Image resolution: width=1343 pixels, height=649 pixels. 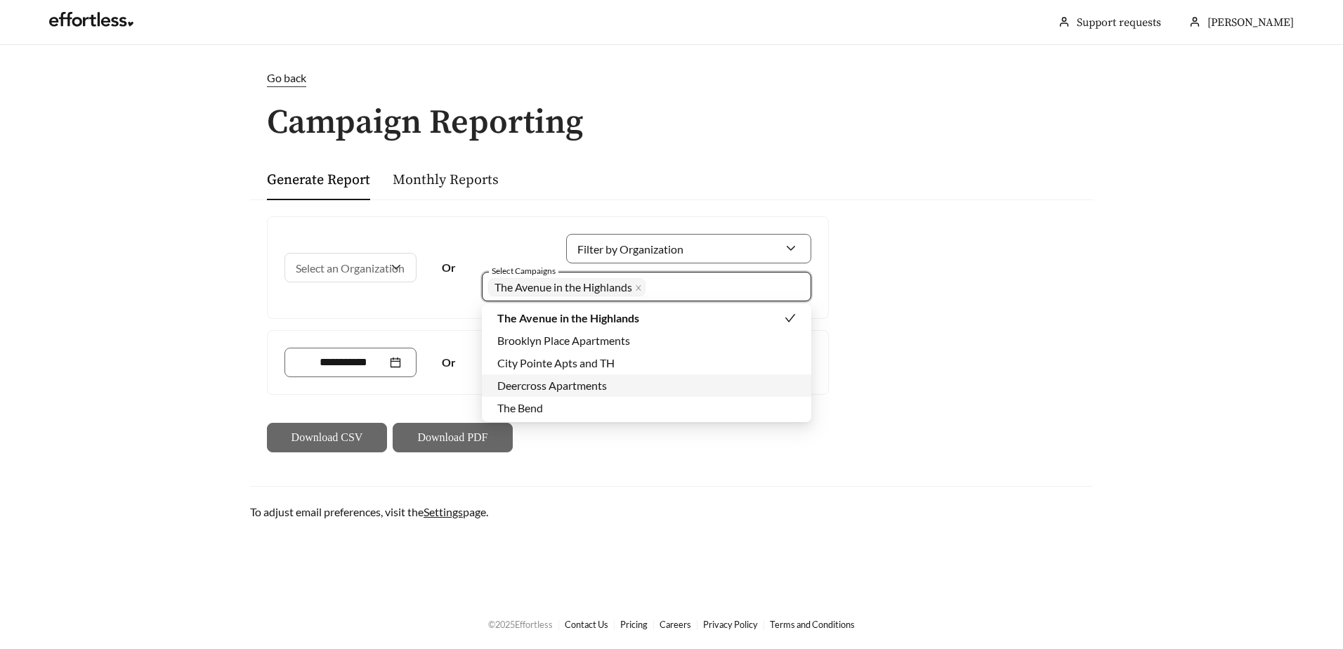 What do you see at coordinates (318, 180) in the screenshot?
I see `a: Generate Report` at bounding box center [318, 180].